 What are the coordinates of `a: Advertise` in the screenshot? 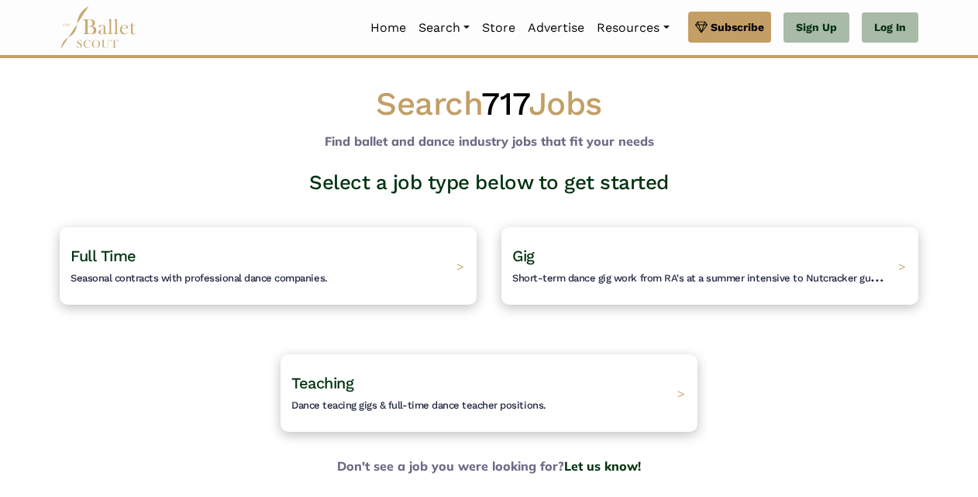 It's located at (556, 28).